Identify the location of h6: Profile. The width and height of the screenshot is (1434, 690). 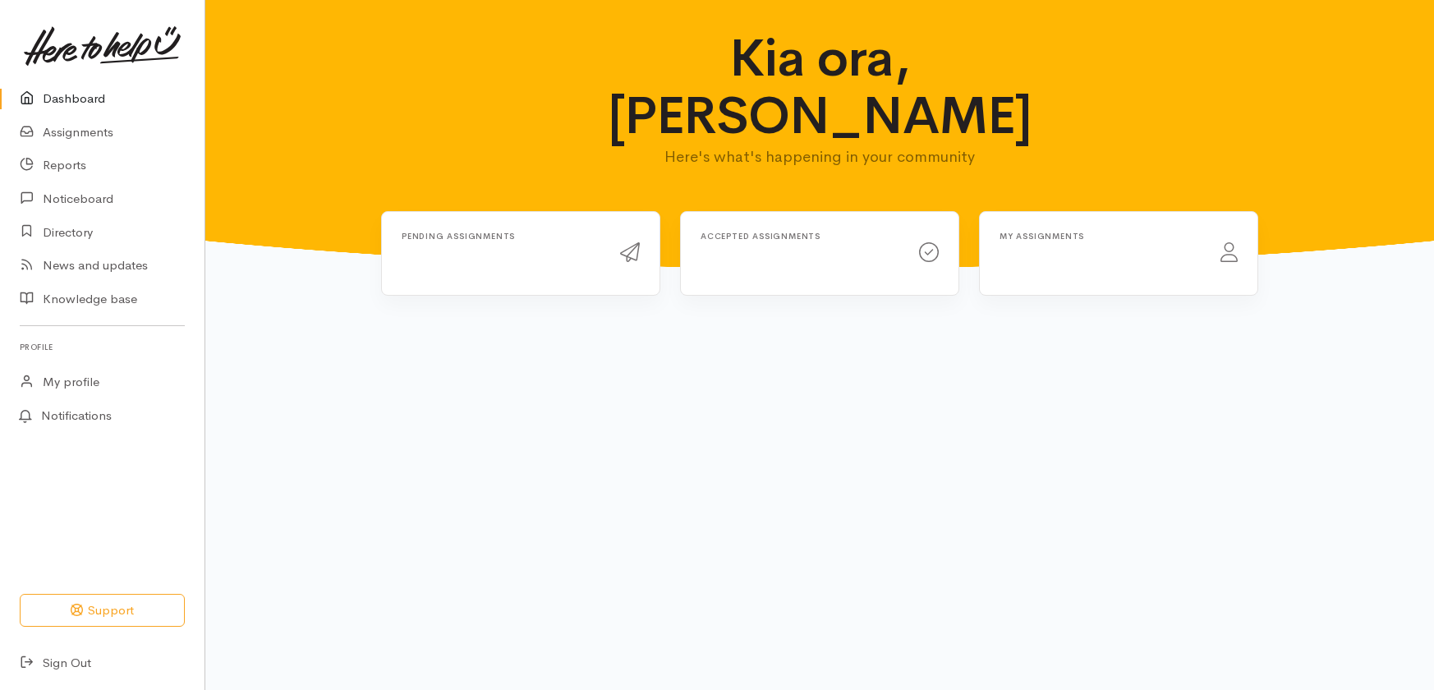
(102, 347).